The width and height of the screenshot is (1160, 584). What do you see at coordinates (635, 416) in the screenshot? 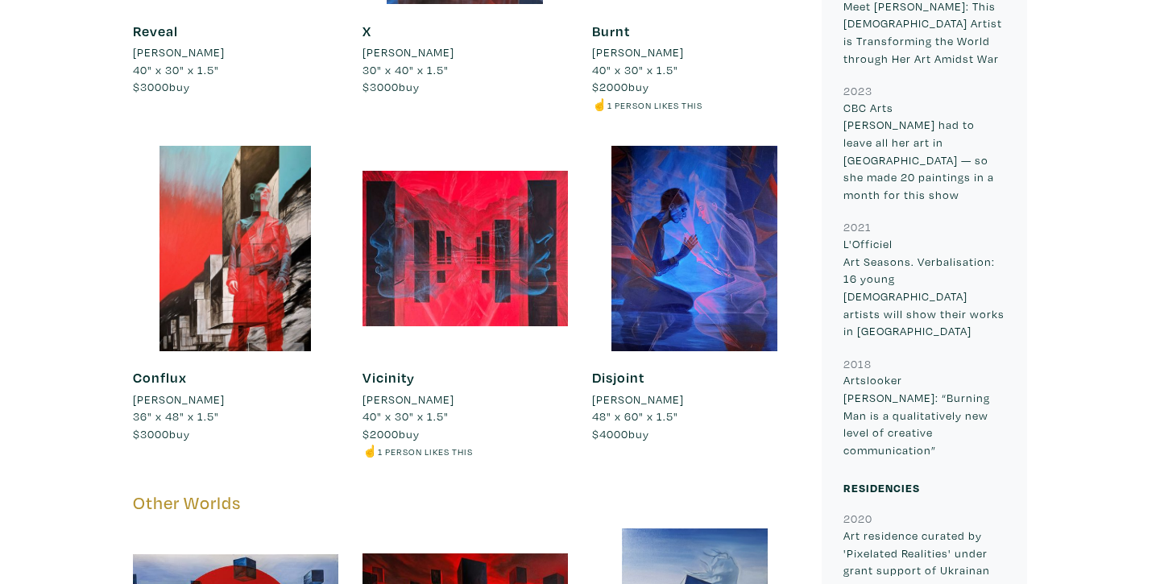
I see `span: 48" x 60" x 1.5"` at bounding box center [635, 416].